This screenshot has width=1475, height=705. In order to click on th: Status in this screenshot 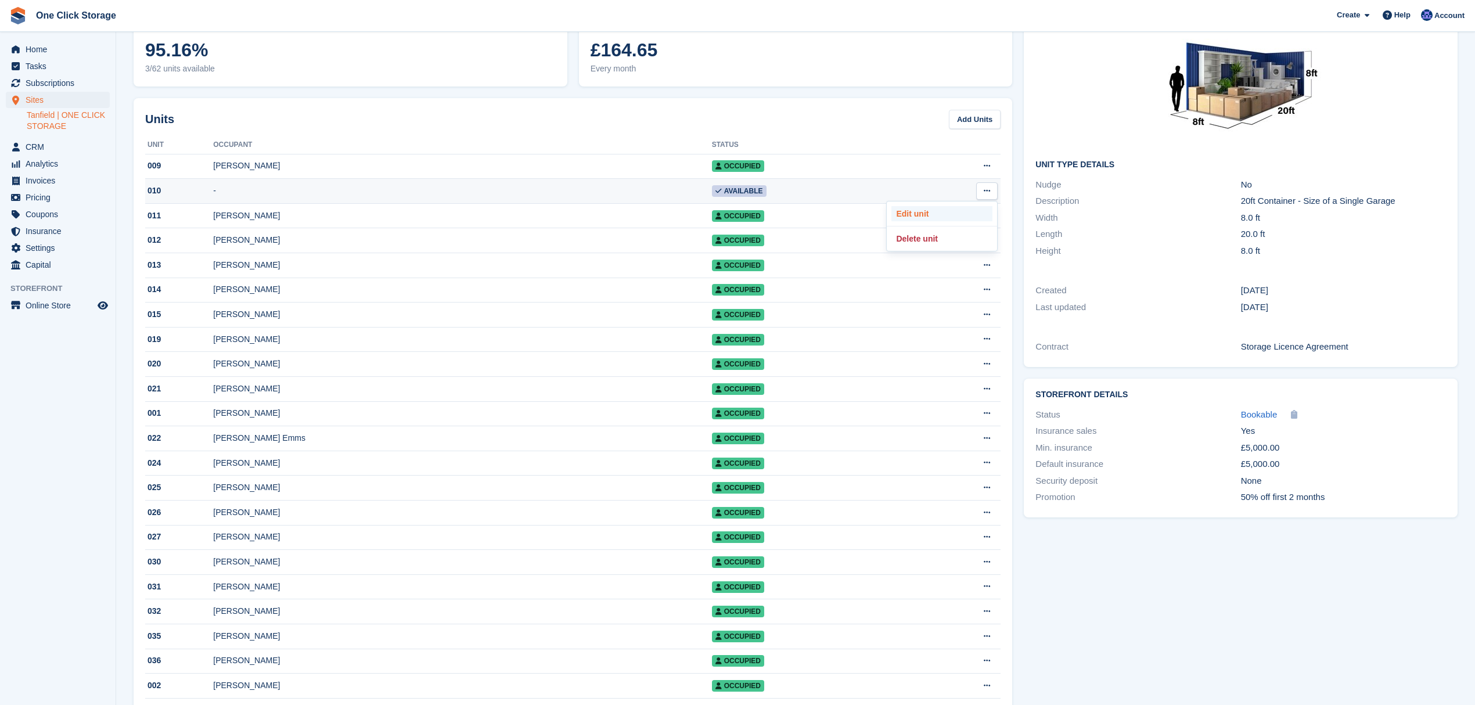, I will do `click(812, 145)`.